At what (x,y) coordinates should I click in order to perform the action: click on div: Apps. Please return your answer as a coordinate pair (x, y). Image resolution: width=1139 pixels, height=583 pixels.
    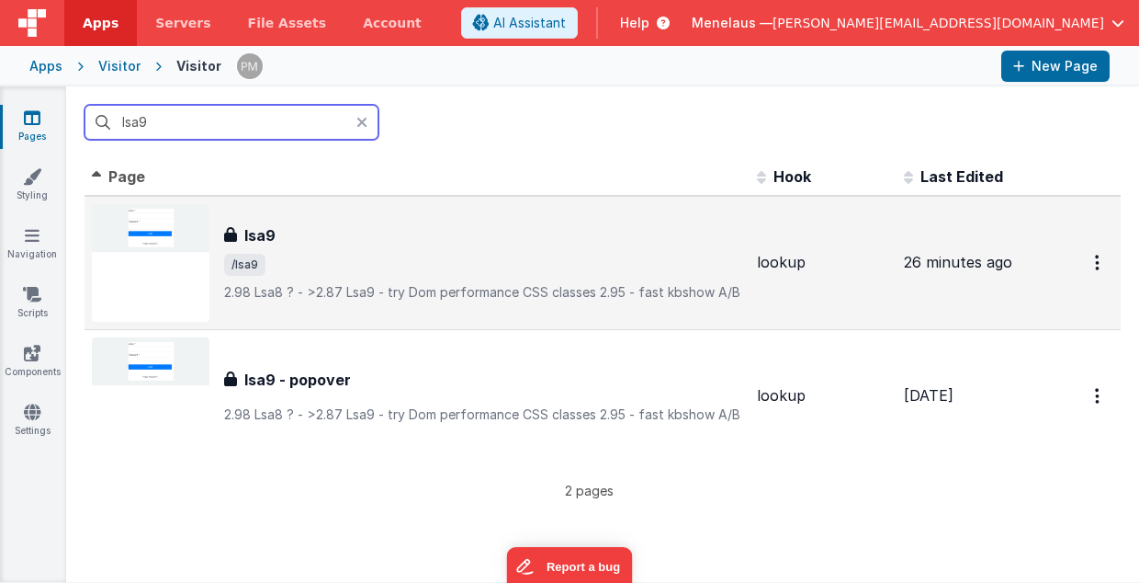
    Looking at the image, I should click on (46, 66).